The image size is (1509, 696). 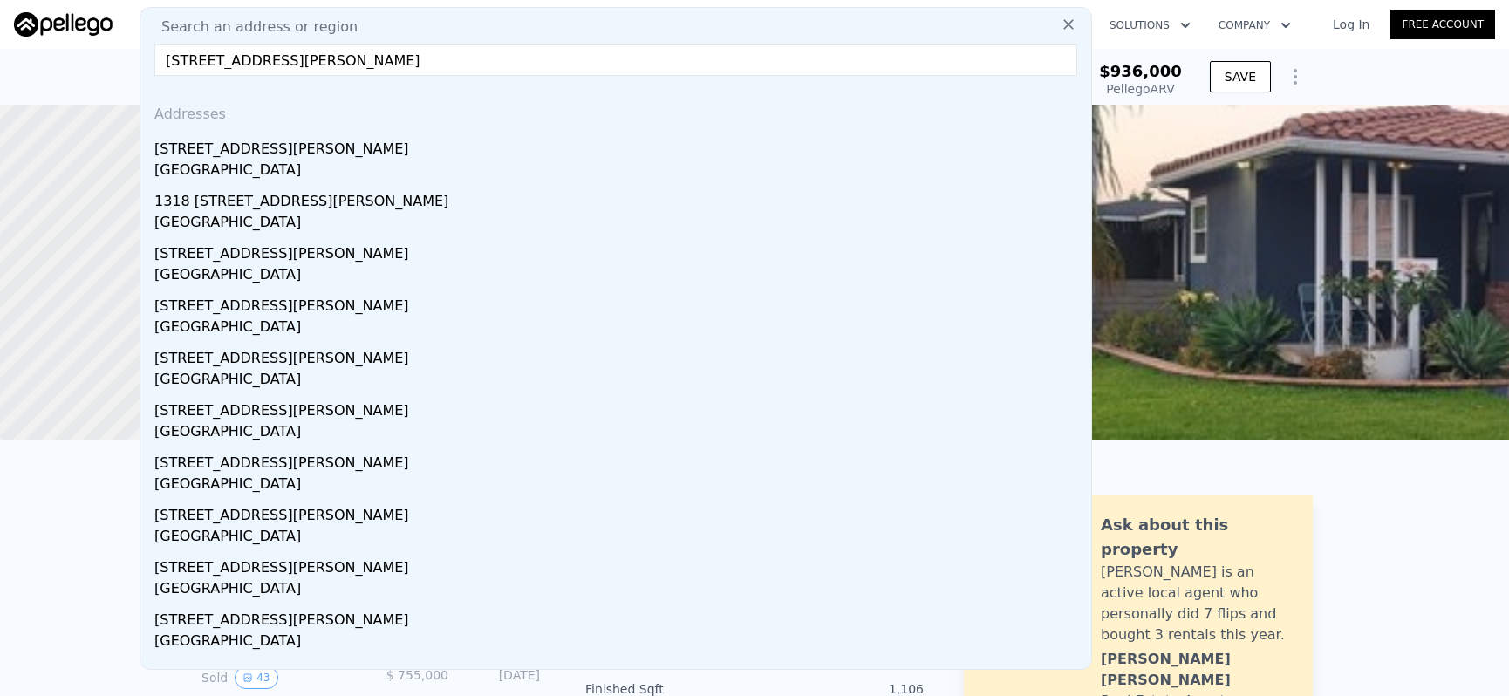 What do you see at coordinates (616, 60) in the screenshot?
I see `input: Enter an address, city, region, neighborhood or zip code` at bounding box center [616, 60].